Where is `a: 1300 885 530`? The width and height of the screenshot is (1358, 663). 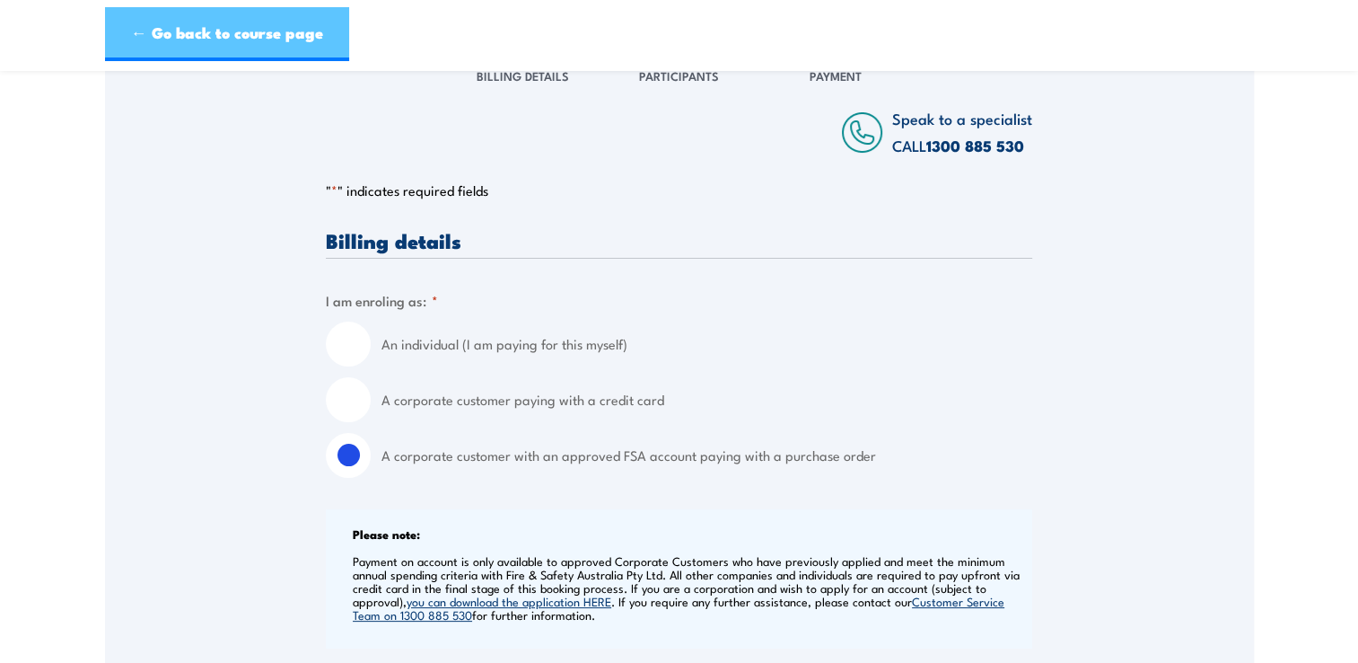 a: 1300 885 530 is located at coordinates (975, 145).